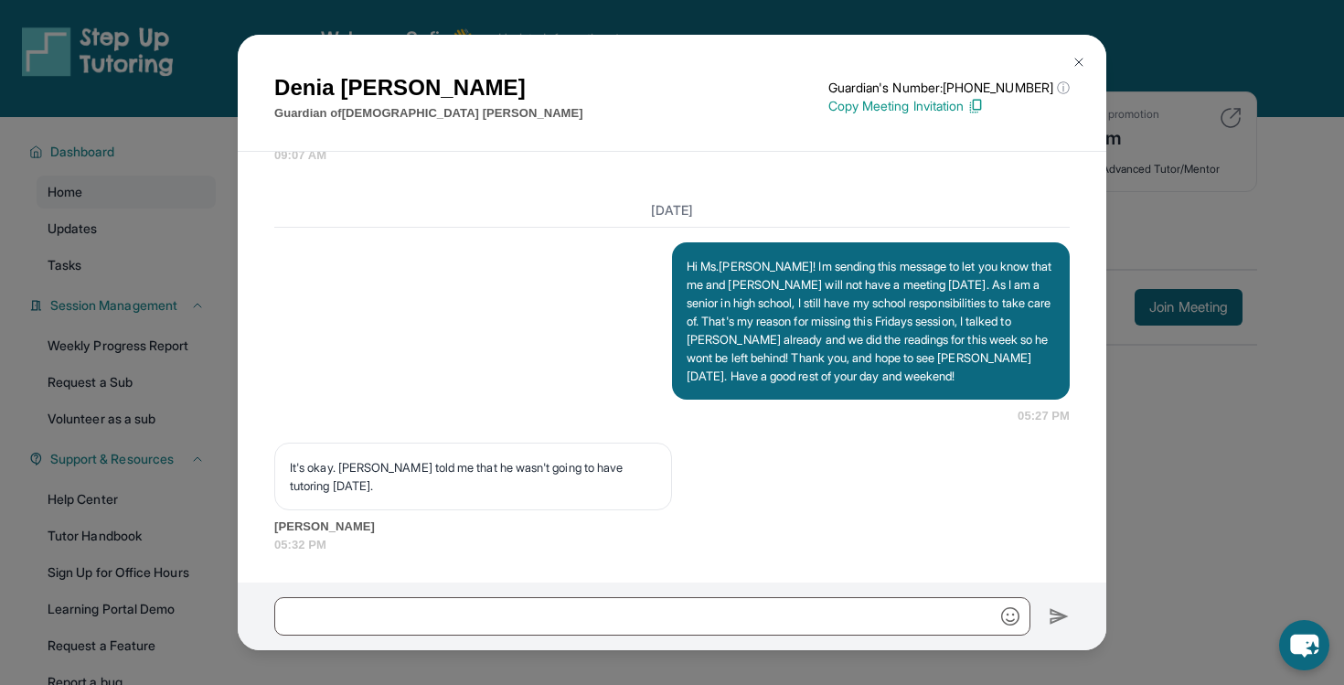  I want to click on span: ⓘ, so click(1063, 88).